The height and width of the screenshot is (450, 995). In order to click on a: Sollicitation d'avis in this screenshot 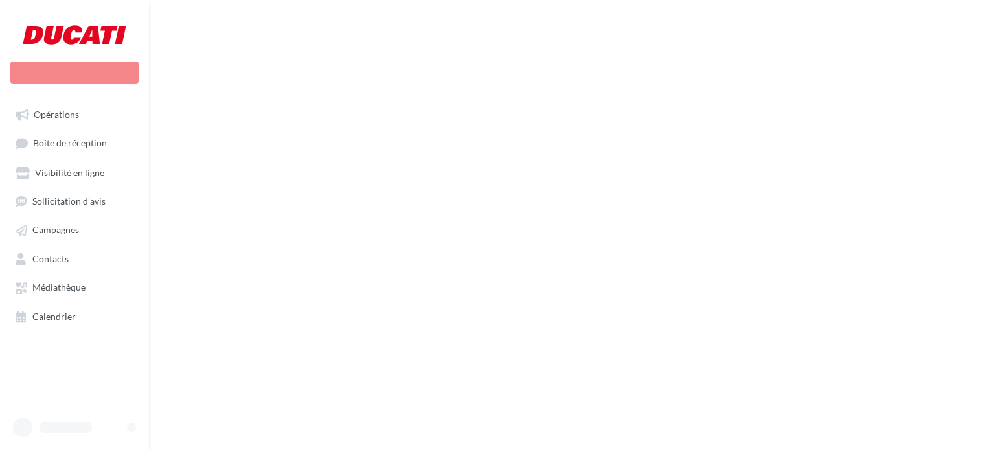, I will do `click(75, 201)`.